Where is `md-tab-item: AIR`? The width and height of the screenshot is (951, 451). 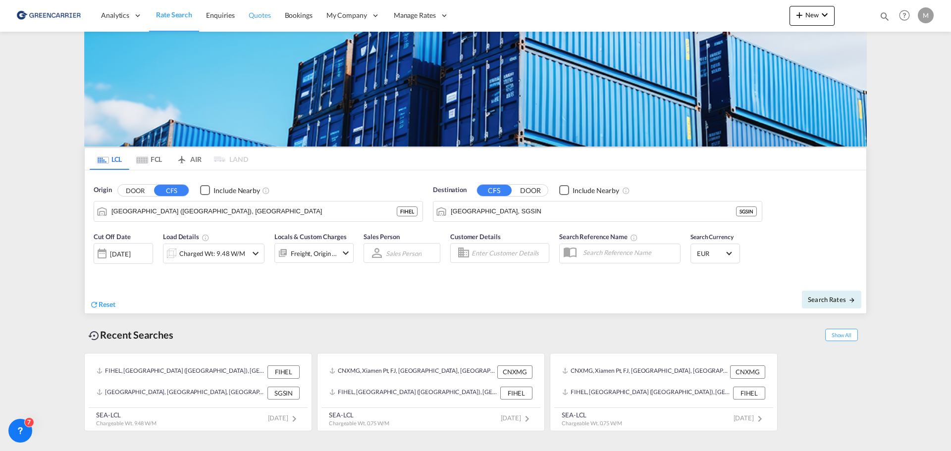
md-tab-item: AIR is located at coordinates (189, 159).